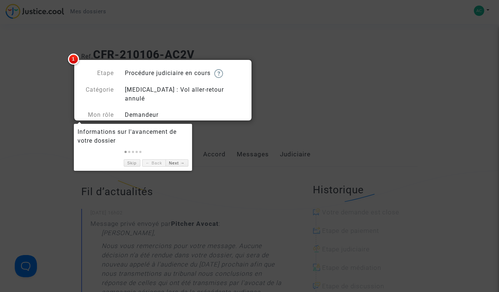 Image resolution: width=499 pixels, height=292 pixels. Describe the element at coordinates (73, 59) in the screenshot. I see `span: 1` at that location.